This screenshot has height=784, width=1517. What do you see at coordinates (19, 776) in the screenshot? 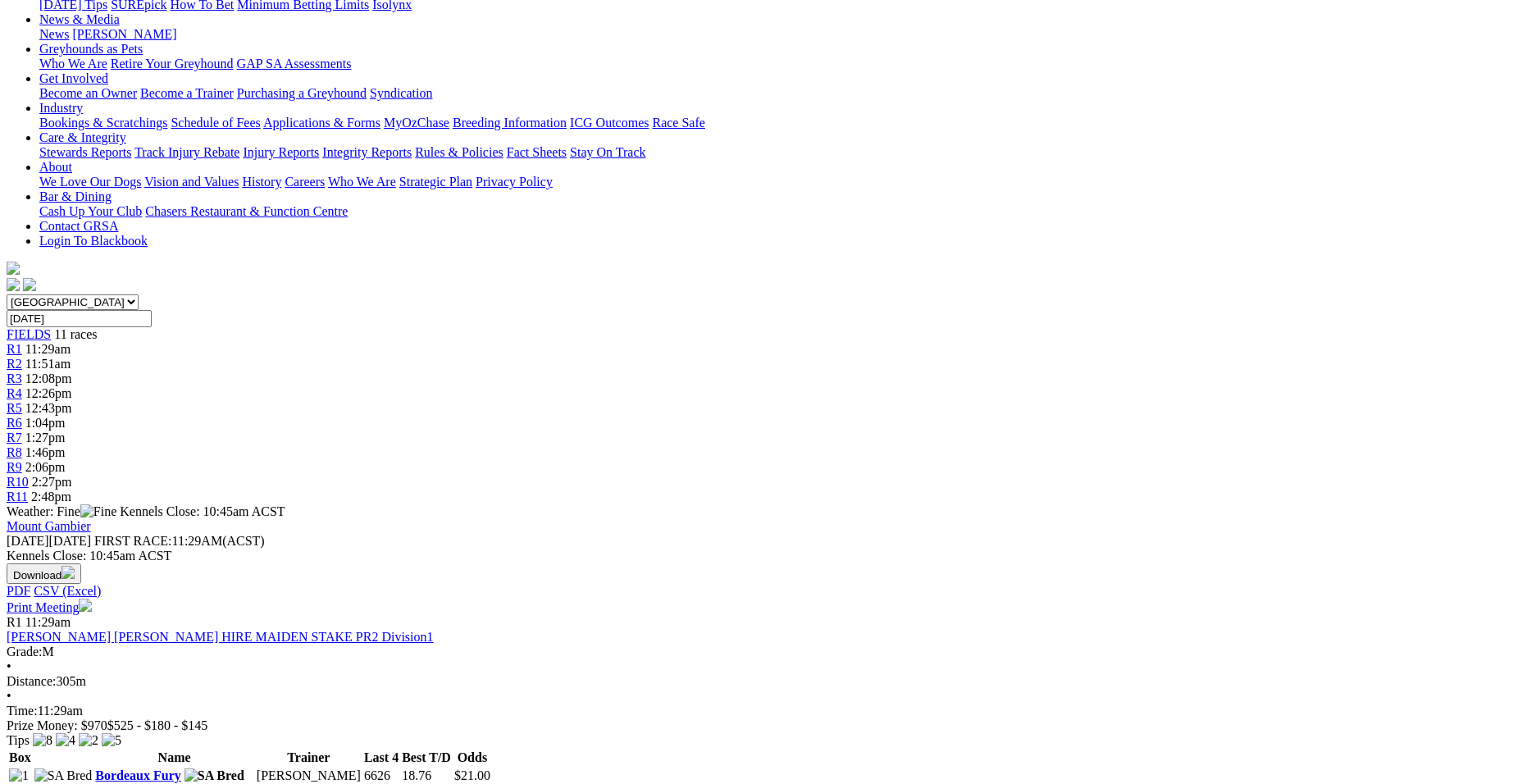
I see `img: 1` at bounding box center [19, 776].